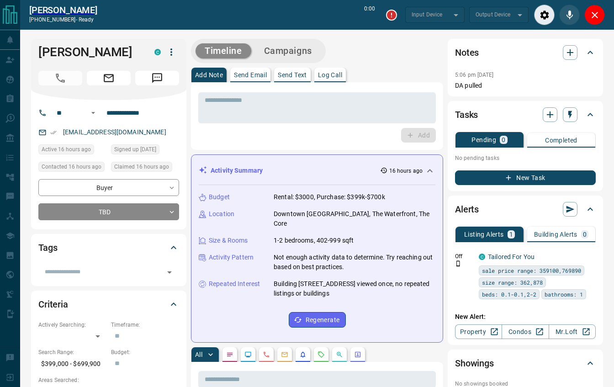 This screenshot has height=387, width=614. What do you see at coordinates (109, 304) in the screenshot?
I see `div: Criteria` at bounding box center [109, 304].